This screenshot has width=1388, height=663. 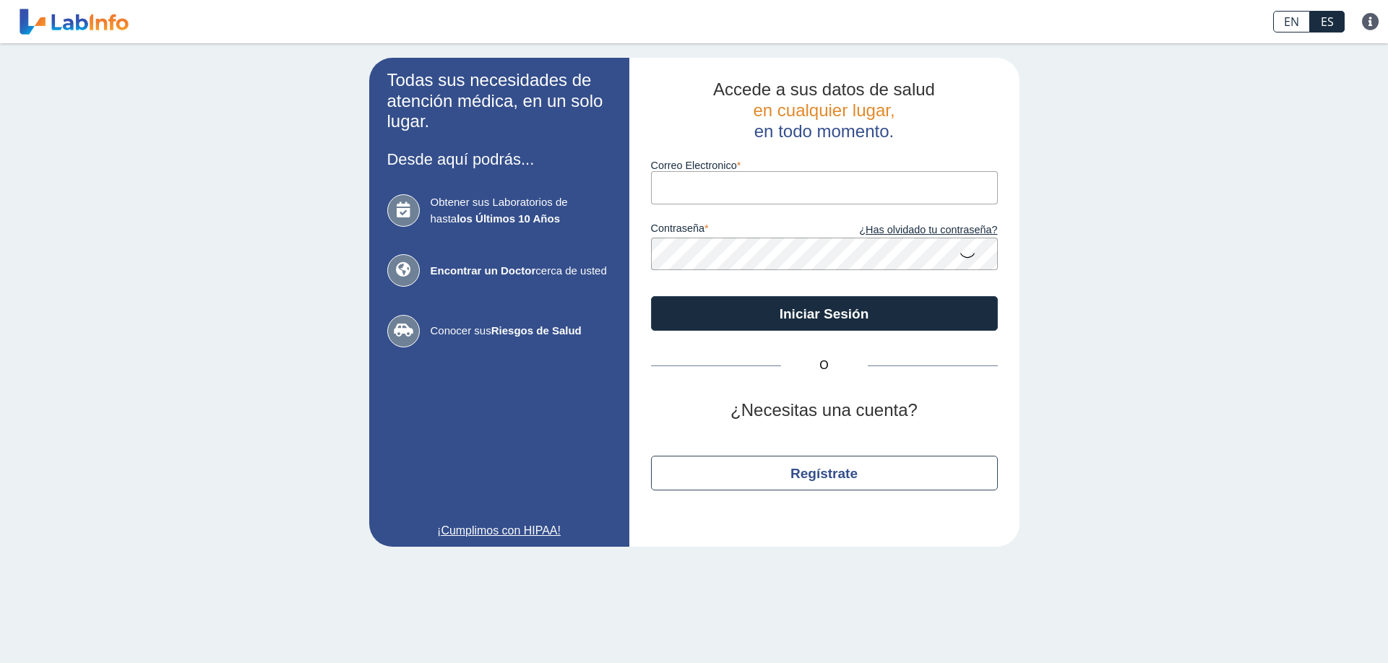 I want to click on a: ES, so click(x=1327, y=22).